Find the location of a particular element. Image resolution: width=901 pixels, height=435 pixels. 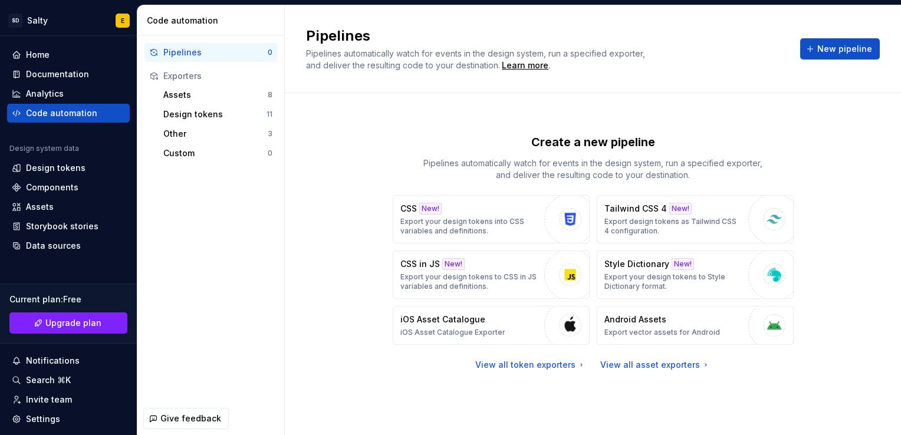

a: Assets8 is located at coordinates (217, 95).